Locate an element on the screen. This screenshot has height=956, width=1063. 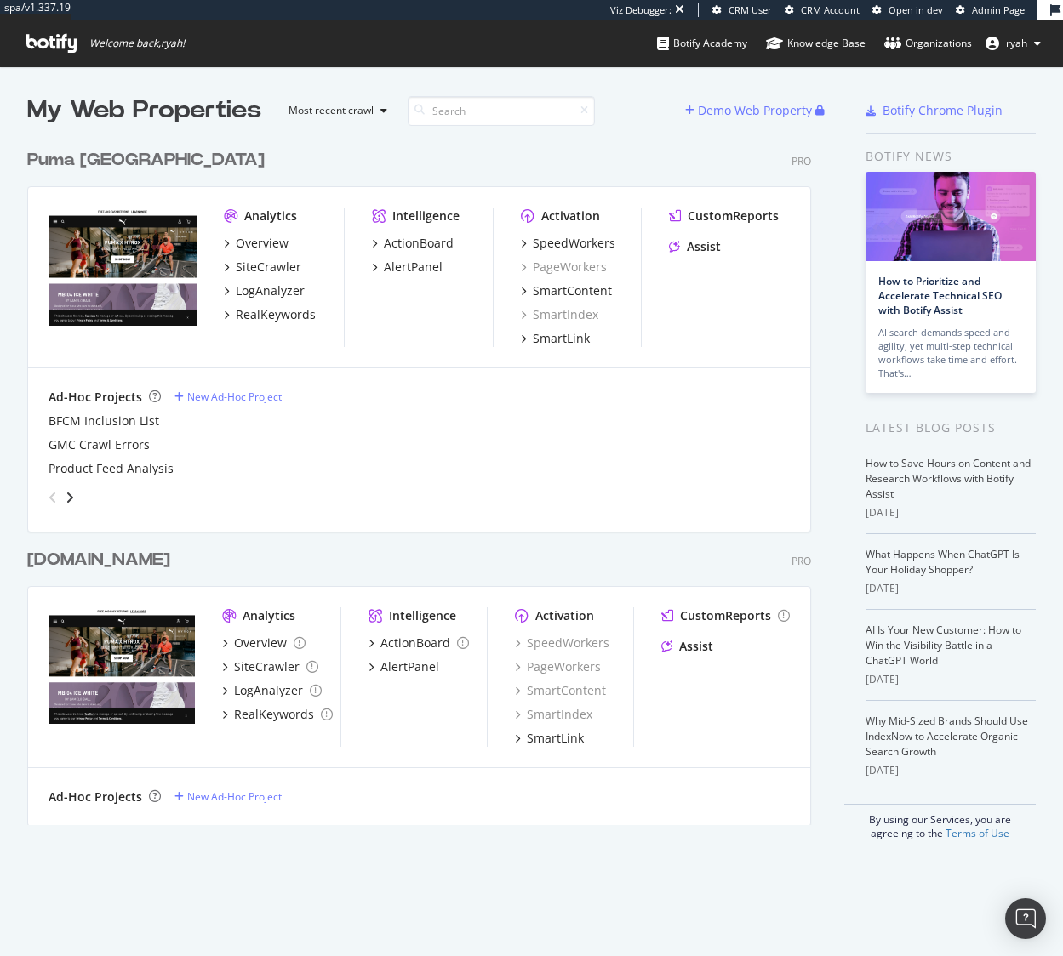
a: Botify Chrome Plugin is located at coordinates (934, 111).